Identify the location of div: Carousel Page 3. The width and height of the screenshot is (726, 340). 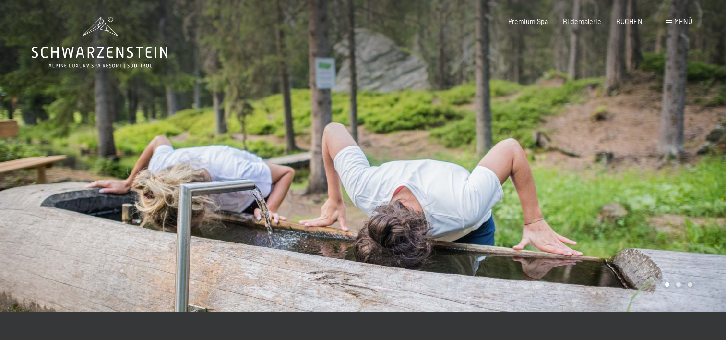
(690, 284).